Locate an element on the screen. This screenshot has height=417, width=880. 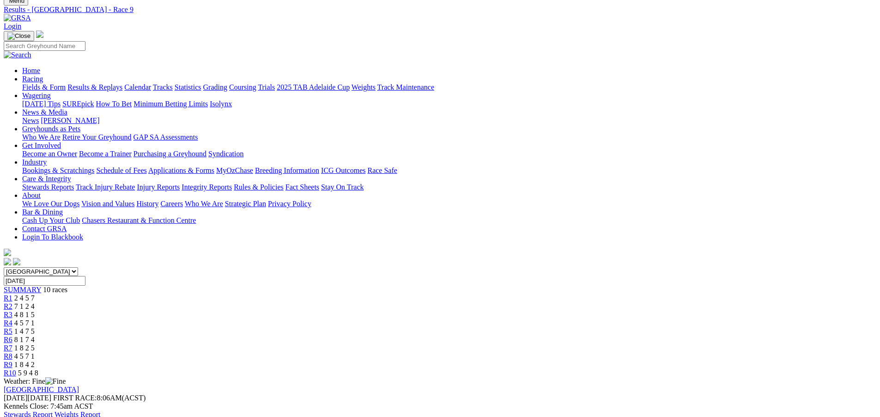
a: Racing is located at coordinates (32, 79).